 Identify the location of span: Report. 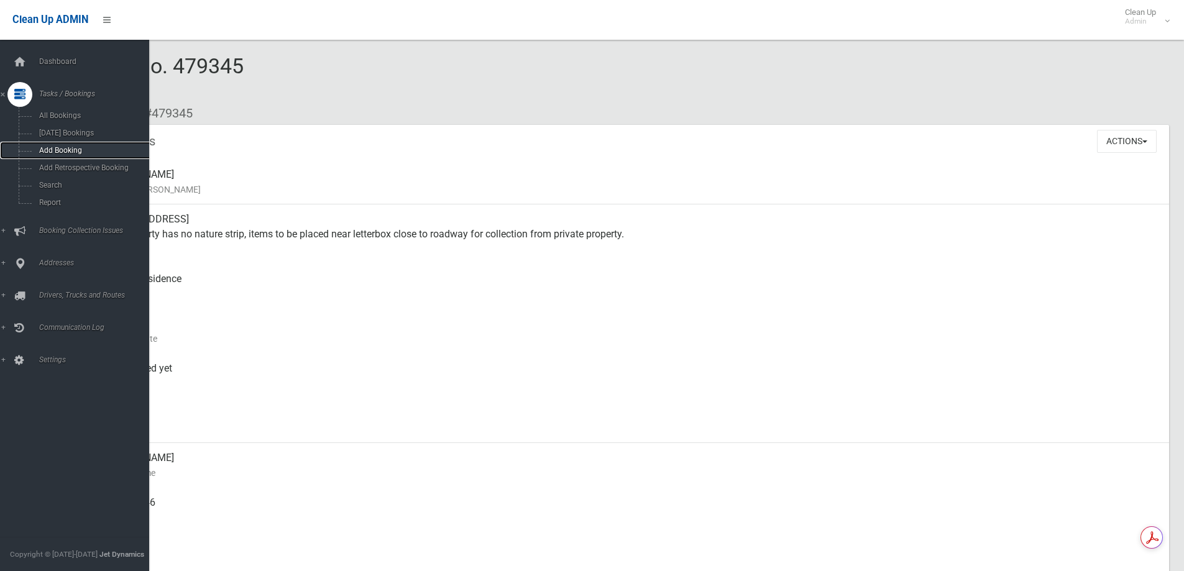
(91, 203).